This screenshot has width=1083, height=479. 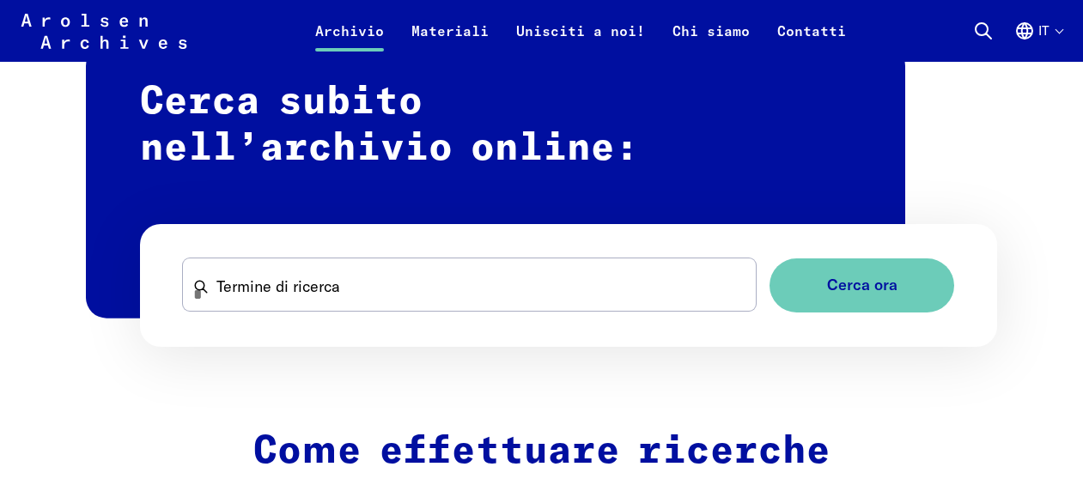 What do you see at coordinates (349, 41) in the screenshot?
I see `a: Archivio` at bounding box center [349, 41].